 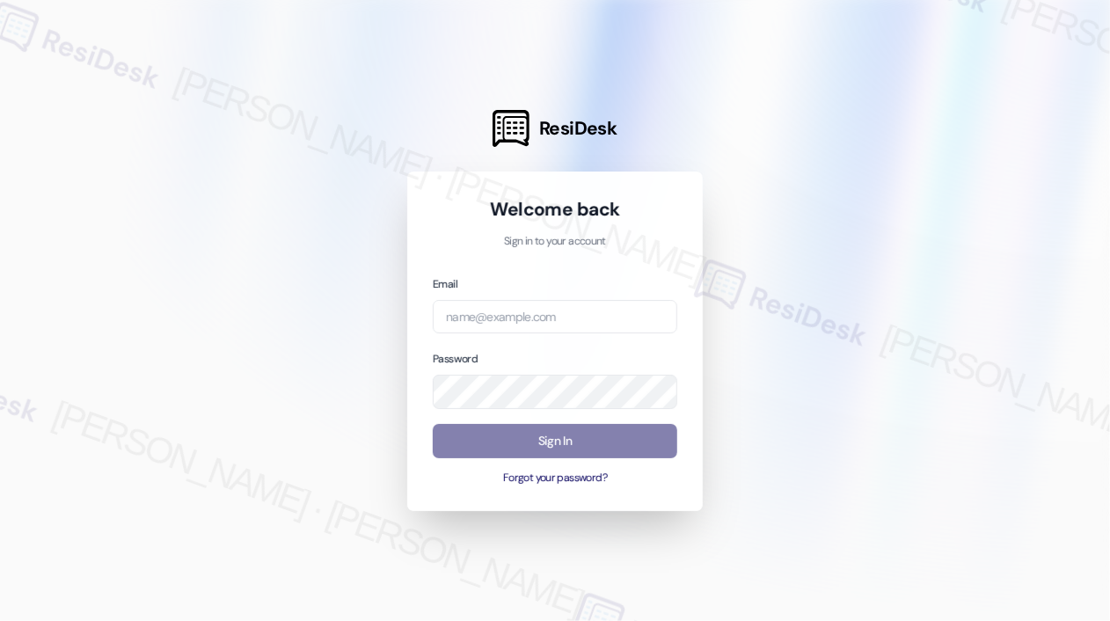 I want to click on img: ResiDesk Logo, so click(x=511, y=128).